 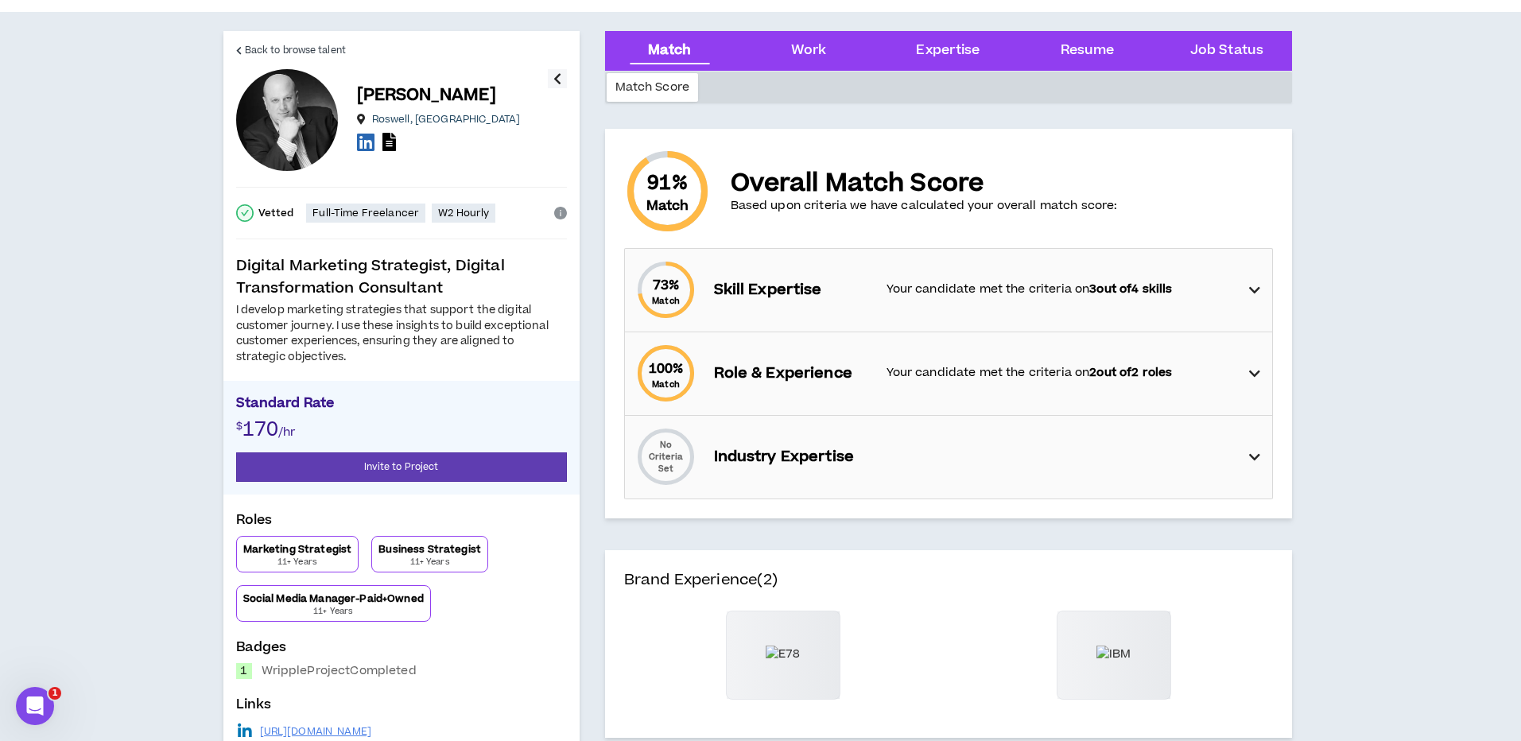 What do you see at coordinates (1131, 289) in the screenshot?
I see `strong: 3 out of 4 skills` at bounding box center [1131, 289].